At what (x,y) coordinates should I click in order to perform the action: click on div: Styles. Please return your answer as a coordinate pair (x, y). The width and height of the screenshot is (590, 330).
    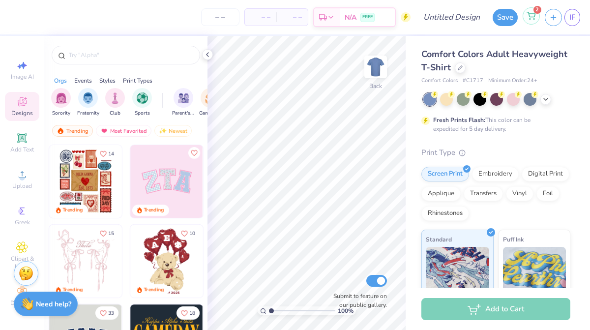
    Looking at the image, I should click on (107, 81).